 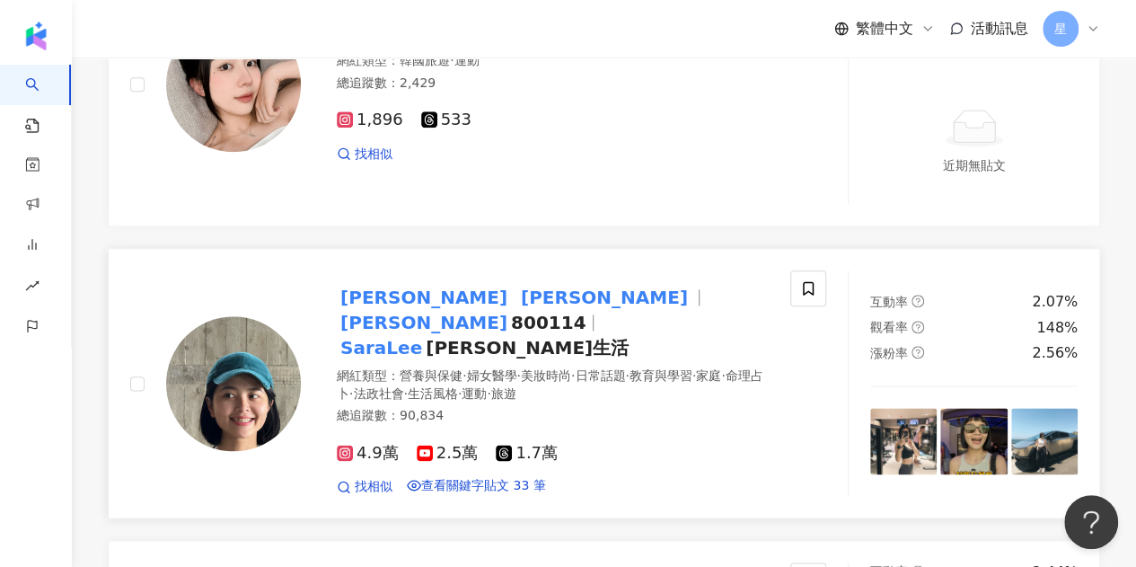 I want to click on a: search, so click(x=43, y=100).